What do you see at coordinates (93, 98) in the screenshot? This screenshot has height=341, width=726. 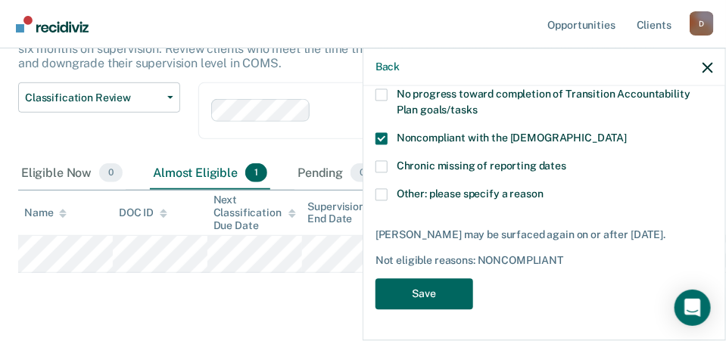 I see `span: Classification Review` at bounding box center [93, 98].